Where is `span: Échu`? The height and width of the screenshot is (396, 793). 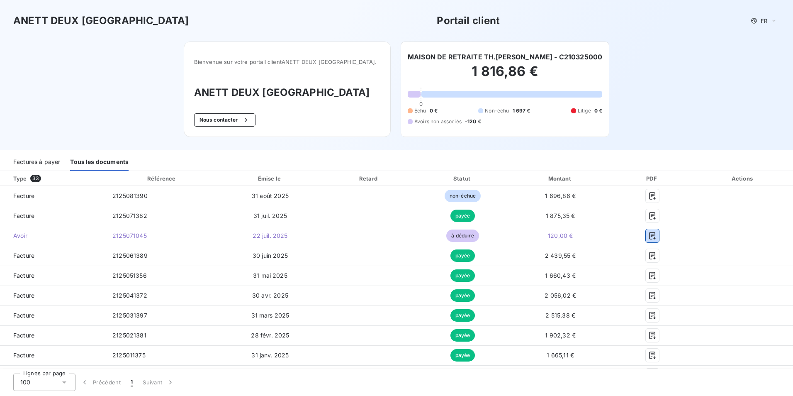 span: Échu is located at coordinates (420, 111).